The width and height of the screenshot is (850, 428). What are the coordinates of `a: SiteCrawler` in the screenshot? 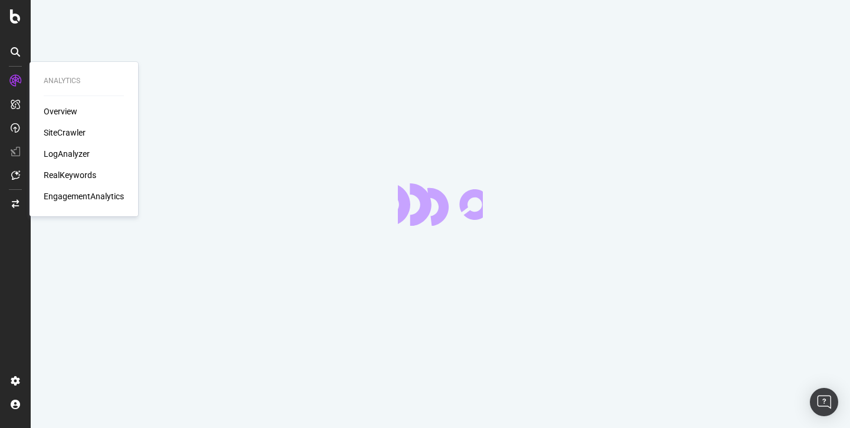 It's located at (64, 133).